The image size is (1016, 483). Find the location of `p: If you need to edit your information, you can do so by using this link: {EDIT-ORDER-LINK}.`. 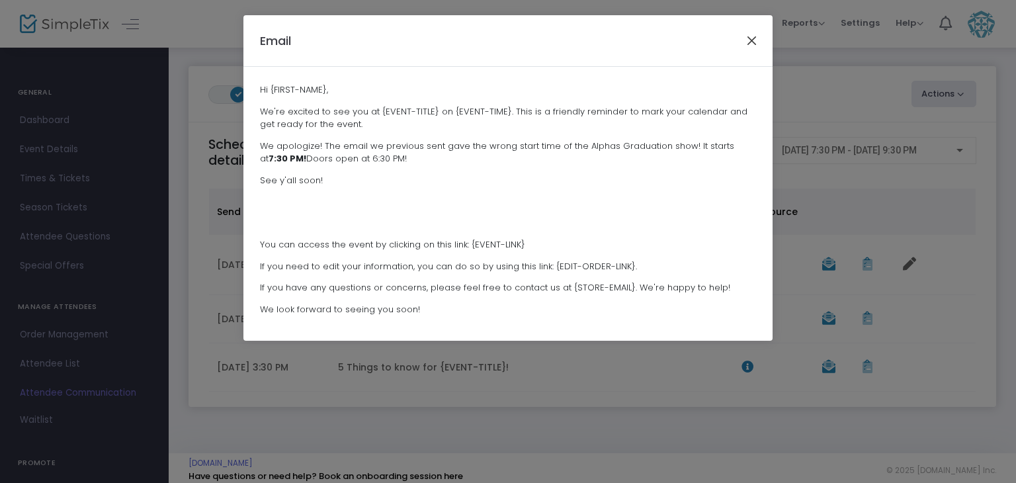

p: If you need to edit your information, you can do so by using this link: {EDIT-ORDER-LINK}. is located at coordinates (508, 266).